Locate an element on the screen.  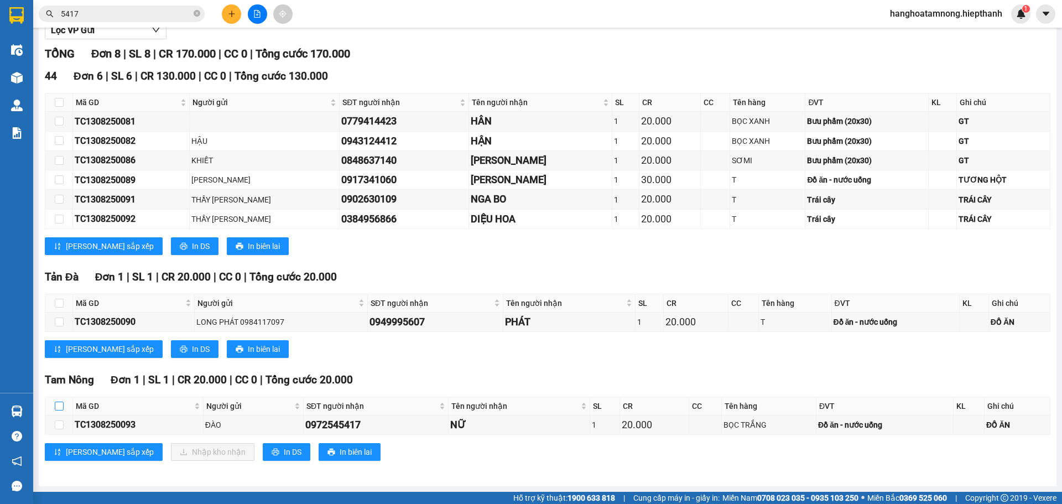
span: down is located at coordinates (156, 30).